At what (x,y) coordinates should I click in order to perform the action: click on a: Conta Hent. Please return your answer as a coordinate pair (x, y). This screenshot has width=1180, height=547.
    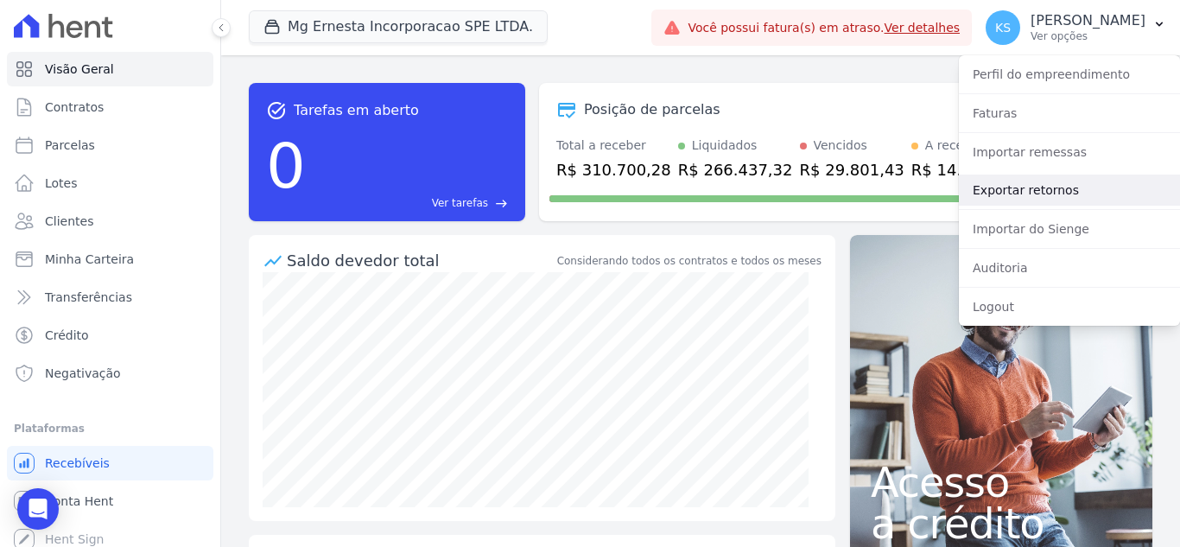
    Looking at the image, I should click on (110, 501).